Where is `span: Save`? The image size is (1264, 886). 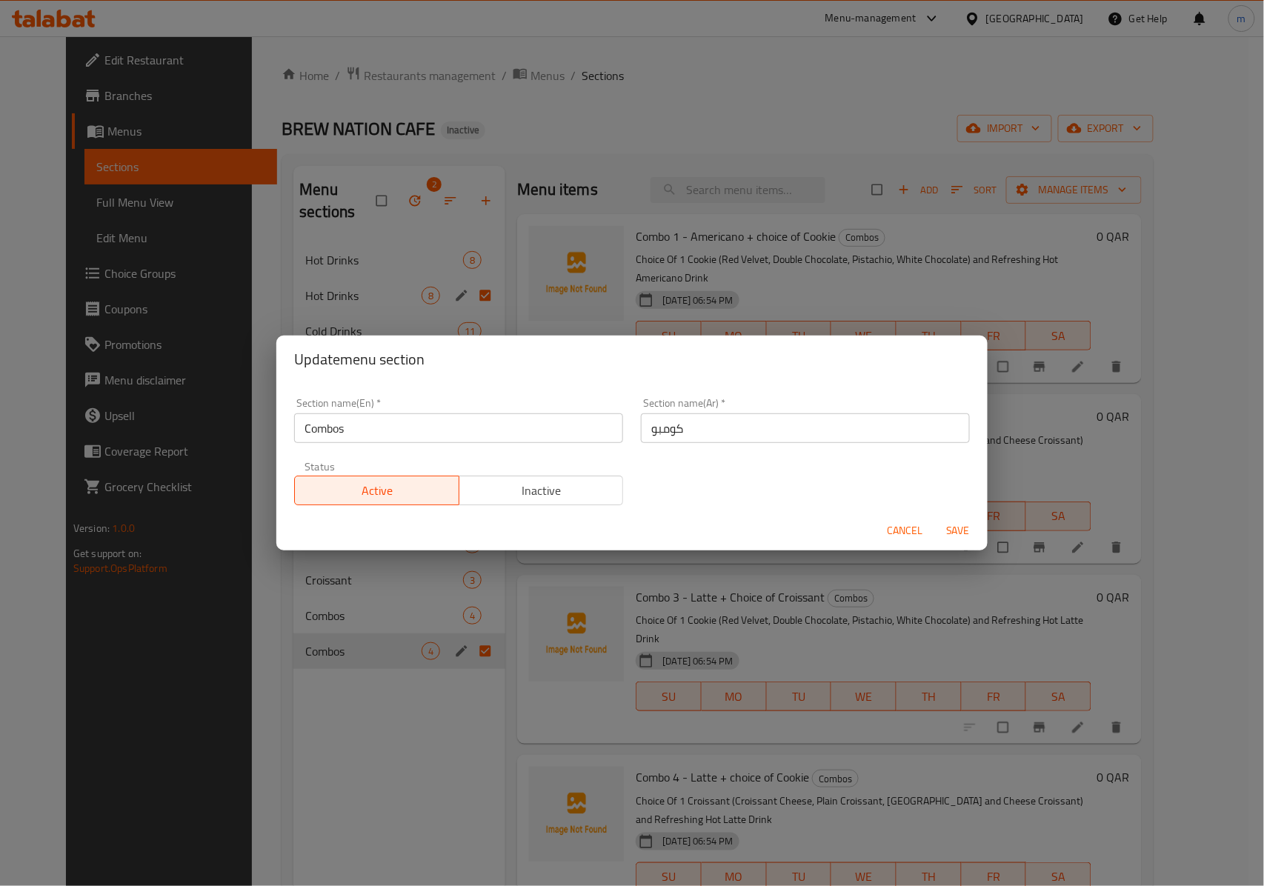
span: Save is located at coordinates (958, 530).